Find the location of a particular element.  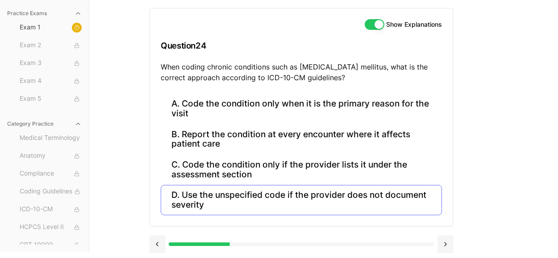

button: Coding Guidelines is located at coordinates (50, 192).